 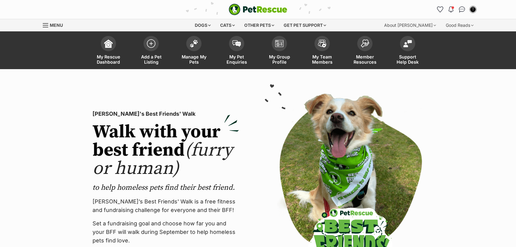 What do you see at coordinates (407, 44) in the screenshot?
I see `img: help-desk-icon-fdf02630f3aa405de69fd3d07c3f3aa587a6932b1a1747fa1d2bba05be0121f9.svg` at bounding box center [407, 44].